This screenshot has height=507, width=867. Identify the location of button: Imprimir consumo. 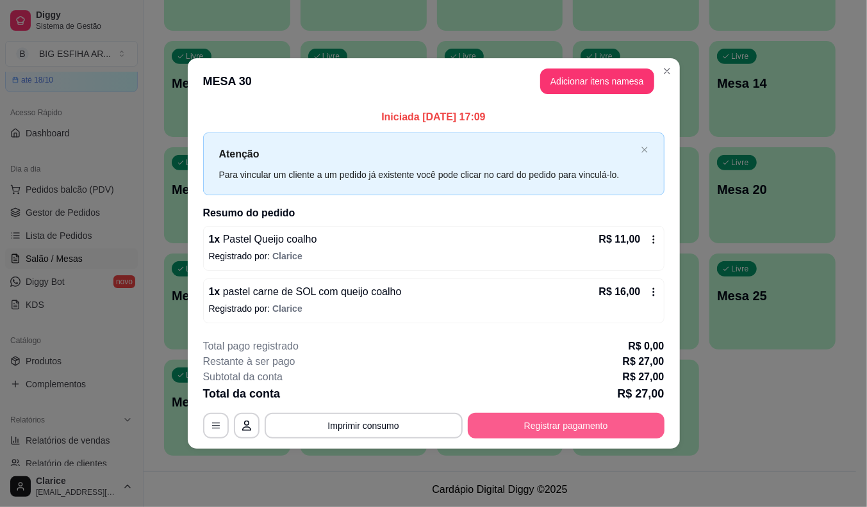
(363, 426).